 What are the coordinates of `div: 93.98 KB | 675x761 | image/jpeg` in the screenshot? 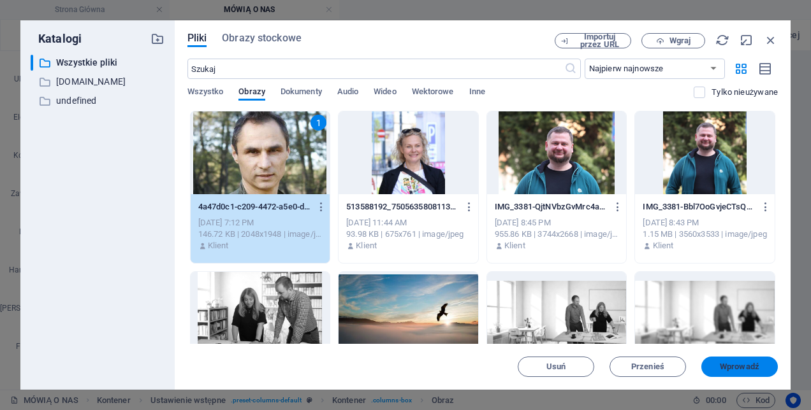 It's located at (408, 235).